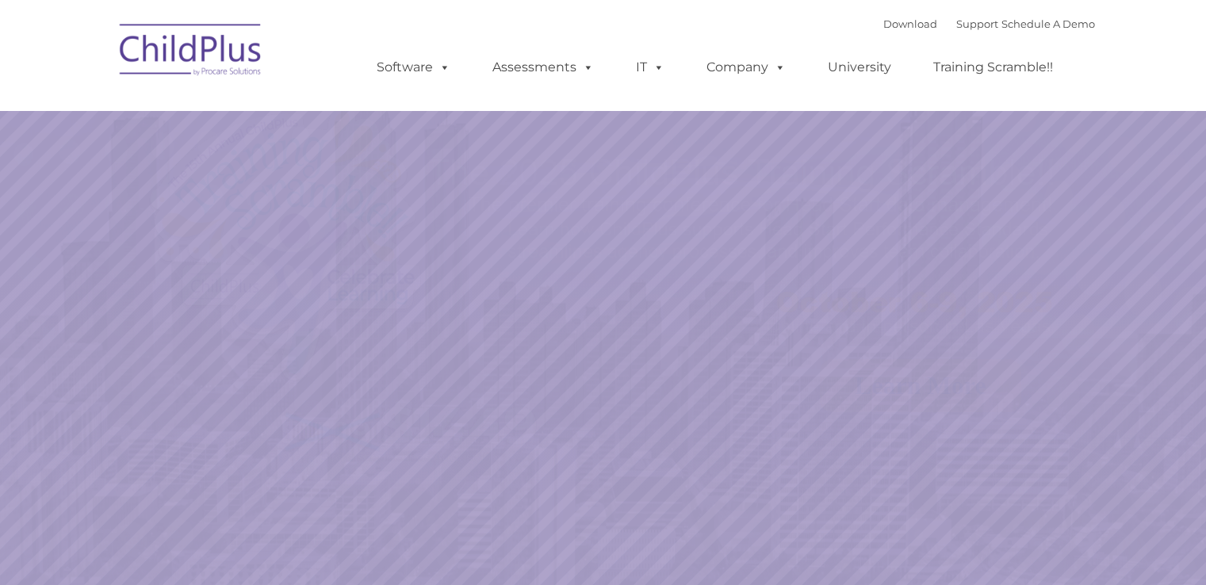 This screenshot has width=1206, height=585. I want to click on a: Software, so click(413, 67).